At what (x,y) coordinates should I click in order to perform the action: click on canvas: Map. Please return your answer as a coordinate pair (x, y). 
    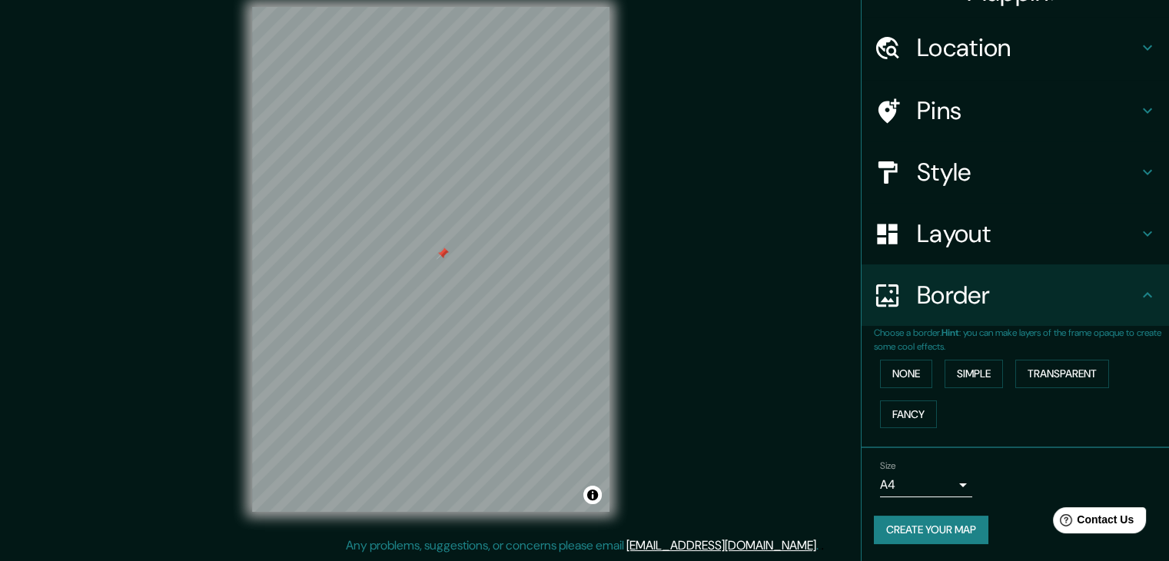
    Looking at the image, I should click on (430, 259).